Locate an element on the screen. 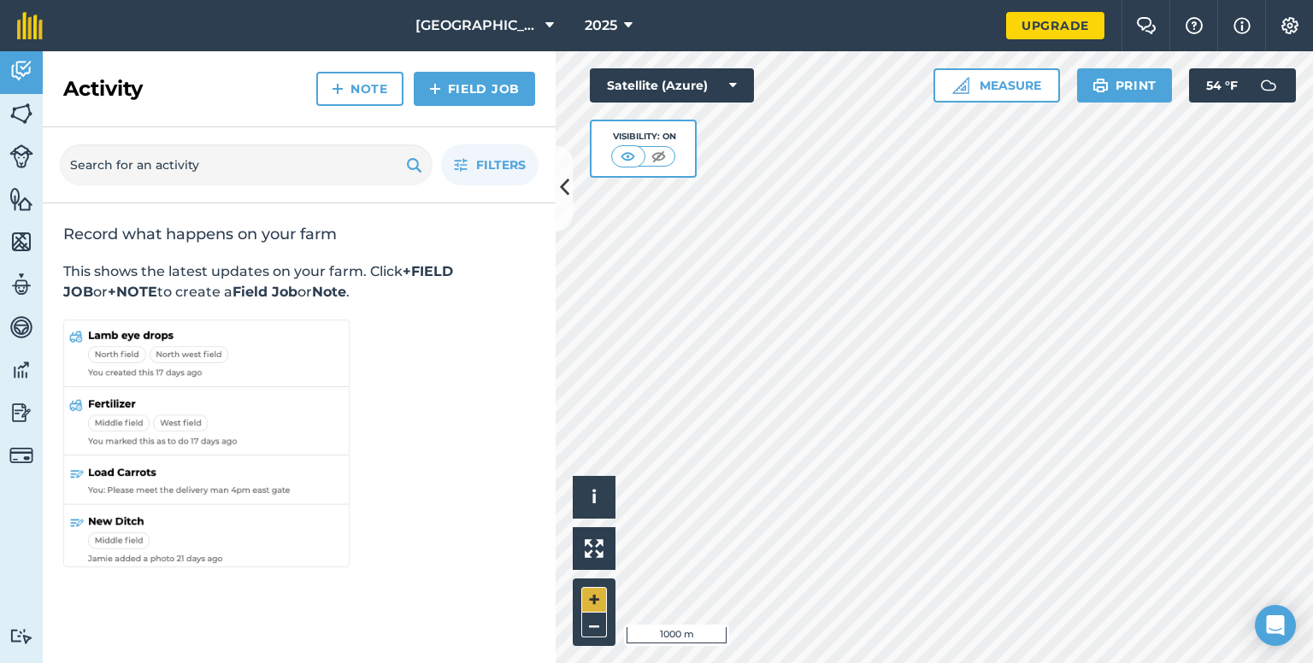 Image resolution: width=1313 pixels, height=663 pixels. img: svg+xml;base64,PHN2ZyB4bWxucz0iaHR0cDovL3d3dy53My5vcmcvMjAwMC9zdmciIHdpZHRoPSIxNyIgaGVpZ2h0PSIxNy... is located at coordinates (1242, 26).